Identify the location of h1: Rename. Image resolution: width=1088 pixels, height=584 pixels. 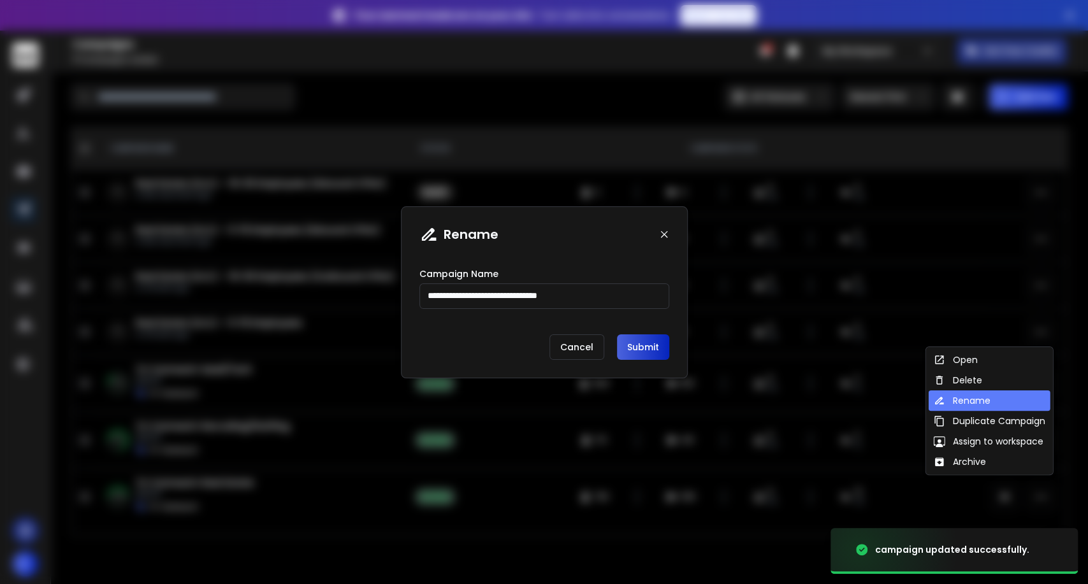
(471, 235).